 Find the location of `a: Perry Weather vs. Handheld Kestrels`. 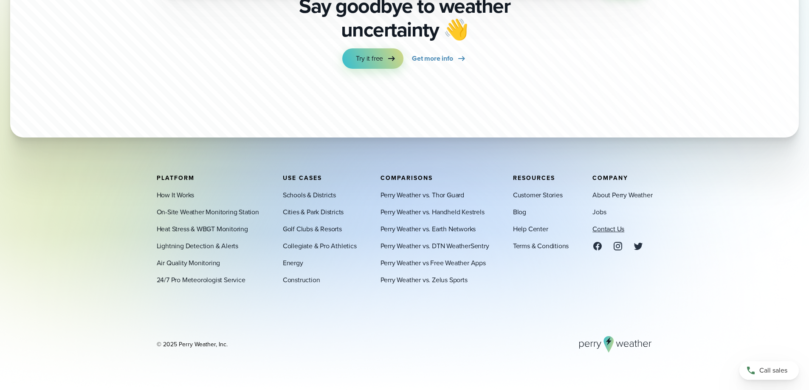

a: Perry Weather vs. Handheld Kestrels is located at coordinates (432, 212).